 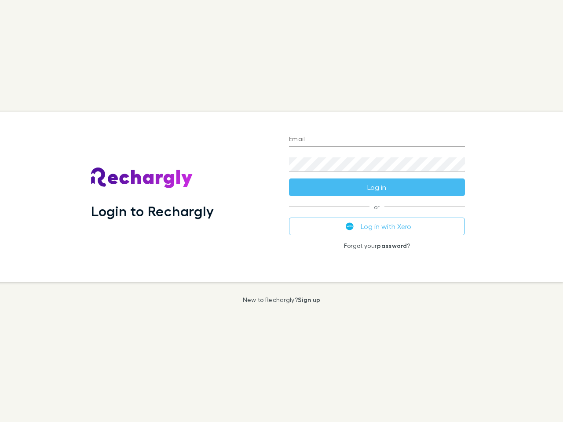 I want to click on button: Log in with Xero, so click(x=377, y=226).